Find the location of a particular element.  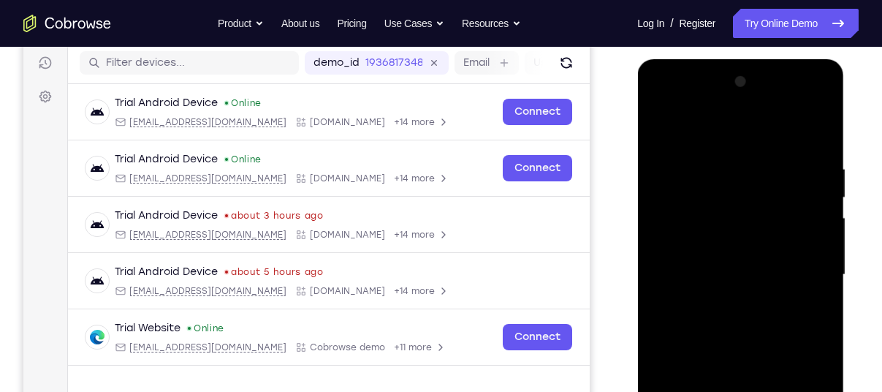

time: Sun Sep 07 2025 10:18:19 GMT+0300 (Eastern European Summer Time) is located at coordinates (254, 265).